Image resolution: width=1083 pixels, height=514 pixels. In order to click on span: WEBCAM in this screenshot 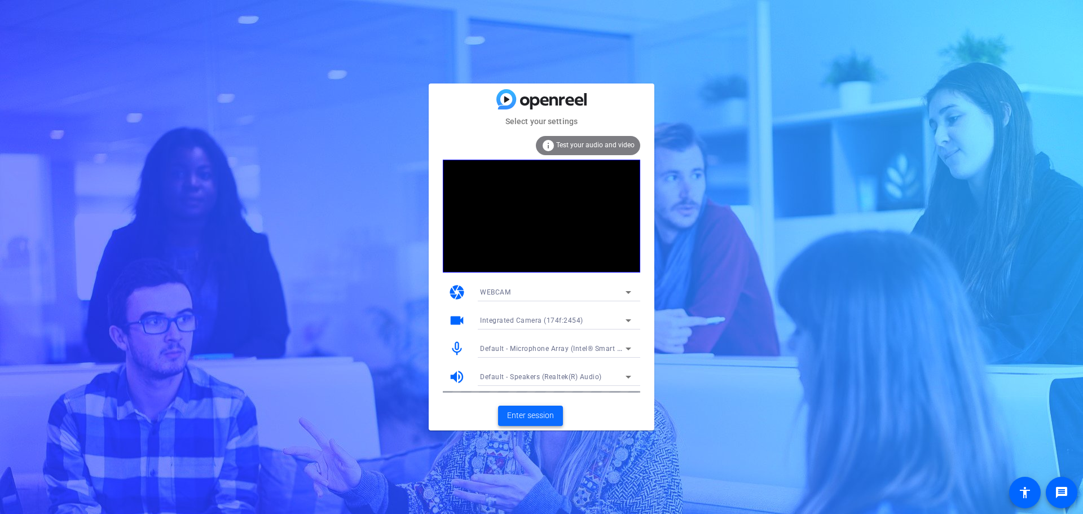, I will do `click(495, 292)`.